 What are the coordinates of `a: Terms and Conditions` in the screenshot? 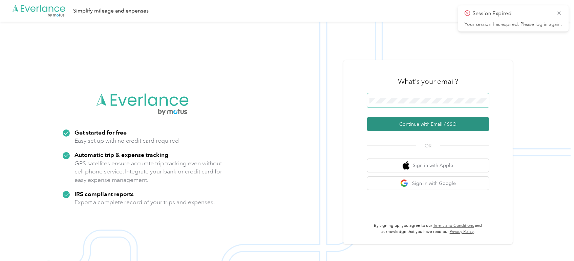 It's located at (453, 226).